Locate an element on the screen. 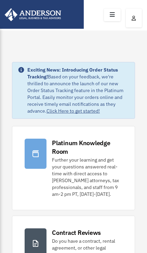  a: Click Here to get started! is located at coordinates (73, 111).